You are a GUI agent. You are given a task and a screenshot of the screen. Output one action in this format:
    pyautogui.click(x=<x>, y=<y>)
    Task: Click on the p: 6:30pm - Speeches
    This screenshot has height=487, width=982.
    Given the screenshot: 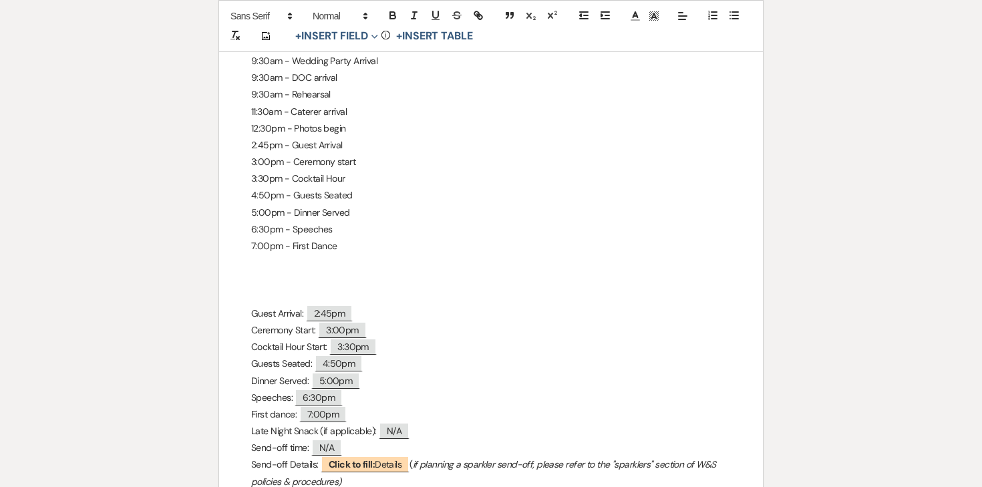 What is the action you would take?
    pyautogui.click(x=491, y=229)
    